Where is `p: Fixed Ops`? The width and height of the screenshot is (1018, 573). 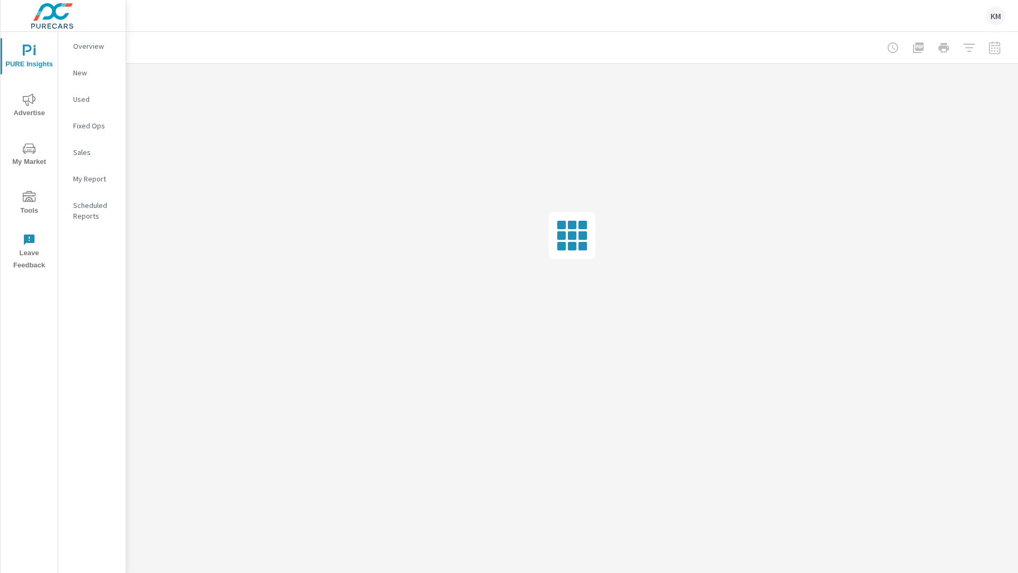
p: Fixed Ops is located at coordinates (95, 126).